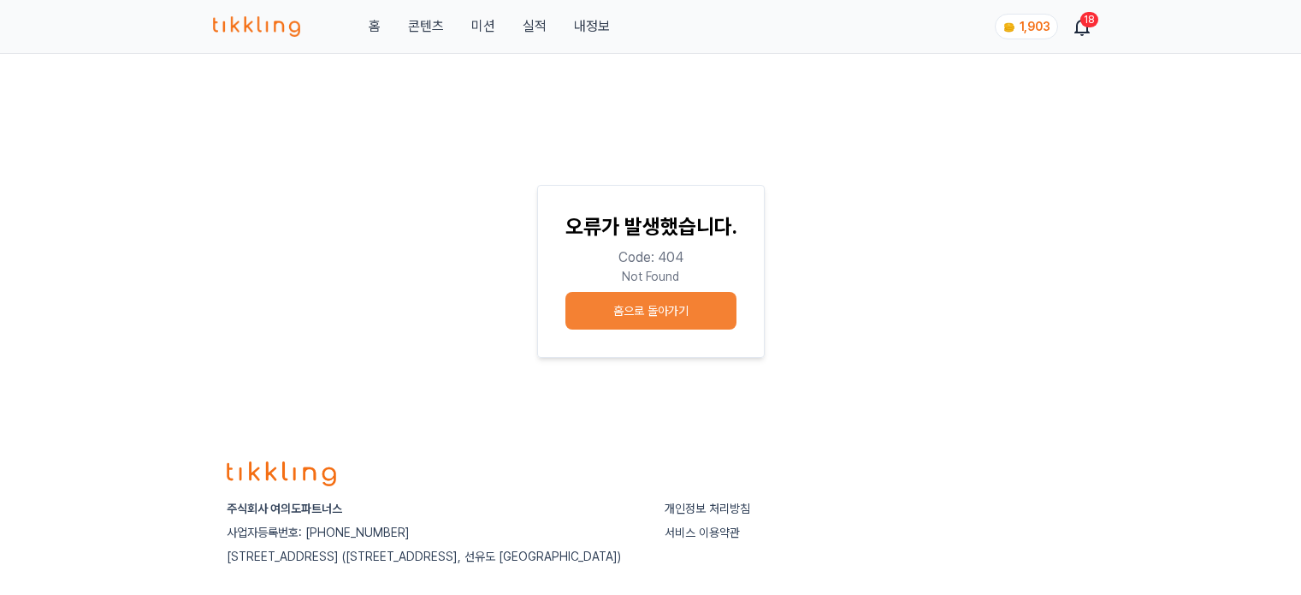 The image size is (1301, 595). I want to click on button: 홈으로 돌아가기, so click(651, 311).